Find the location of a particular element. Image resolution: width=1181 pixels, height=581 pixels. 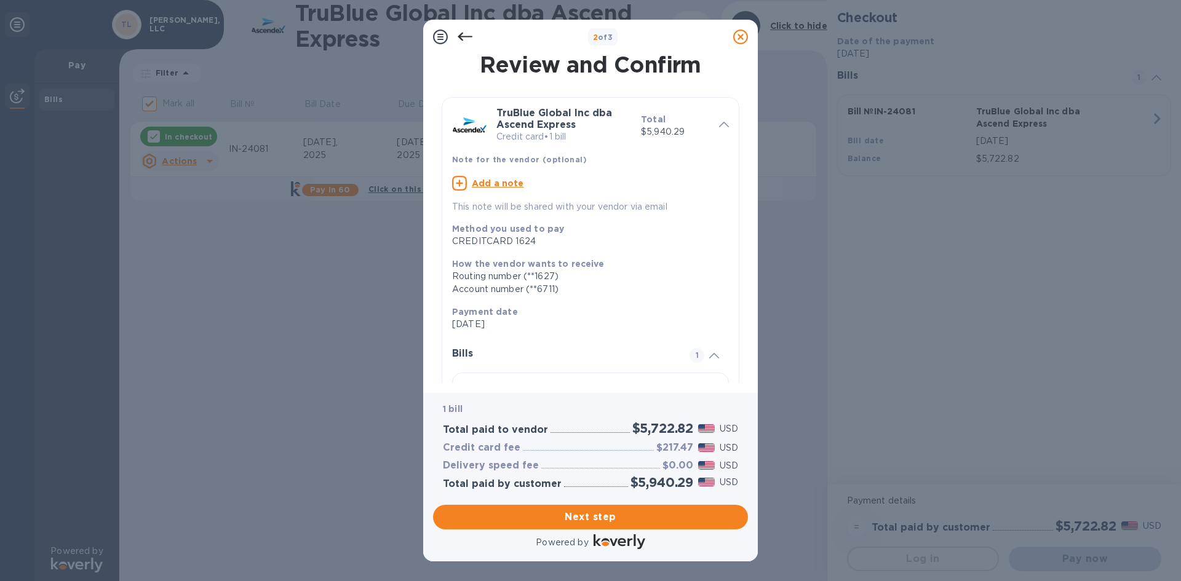

b: Method you used to pay is located at coordinates (508, 229).